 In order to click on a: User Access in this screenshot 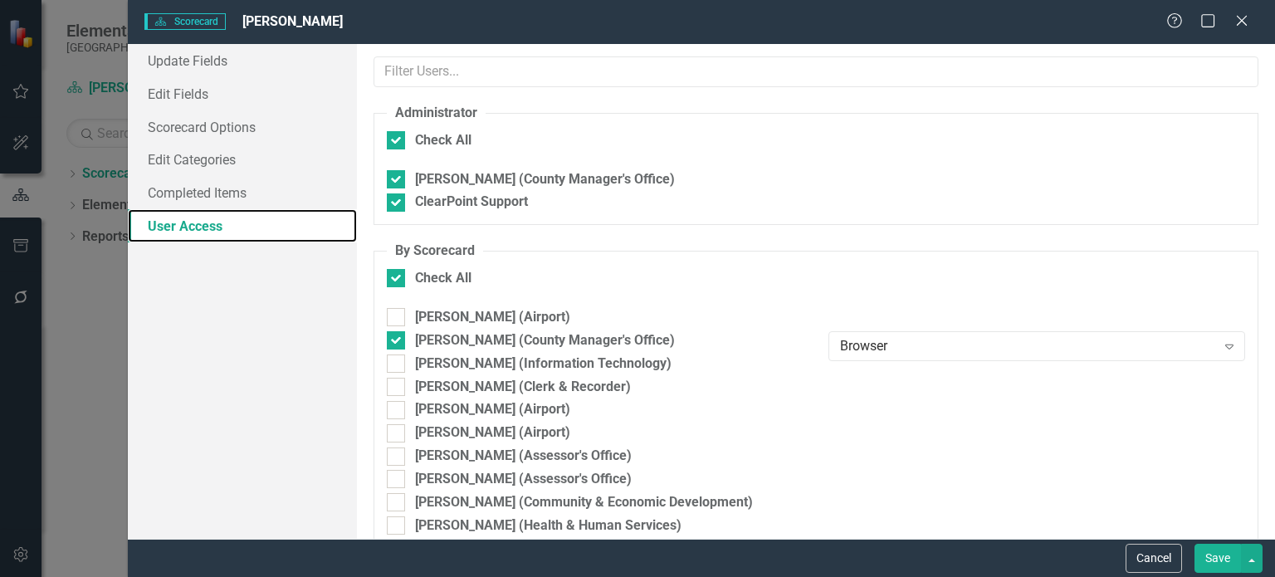, I will do `click(242, 226)`.